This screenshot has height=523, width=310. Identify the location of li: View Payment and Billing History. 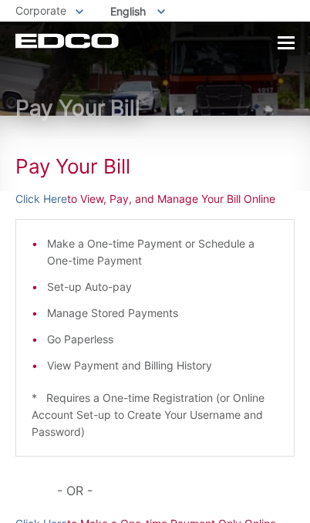
(163, 366).